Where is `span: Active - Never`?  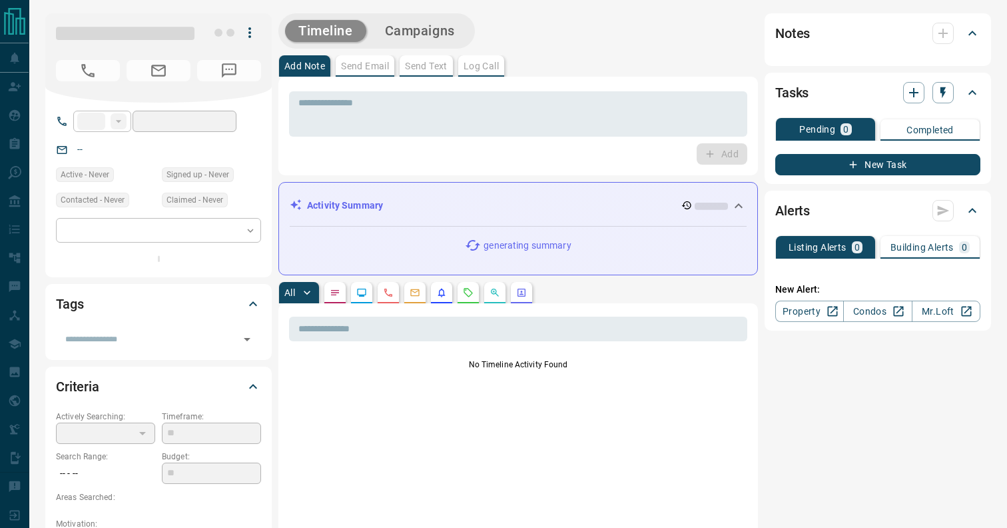
span: Active - Never is located at coordinates (85, 175).